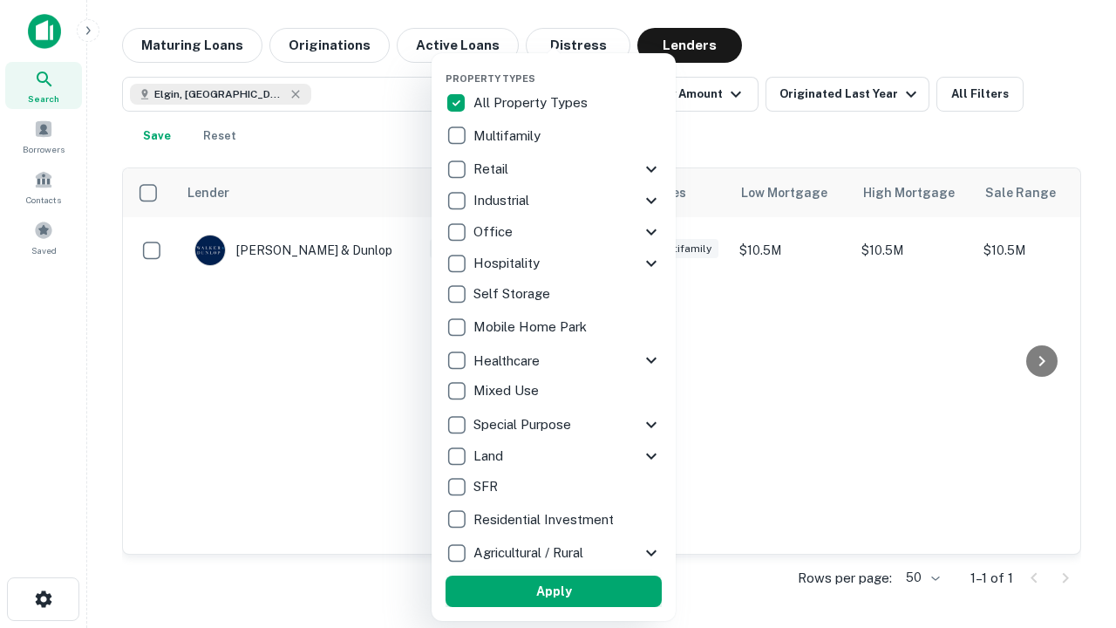  Describe the element at coordinates (1072, 530) in the screenshot. I see `div: Chat Widget` at that location.